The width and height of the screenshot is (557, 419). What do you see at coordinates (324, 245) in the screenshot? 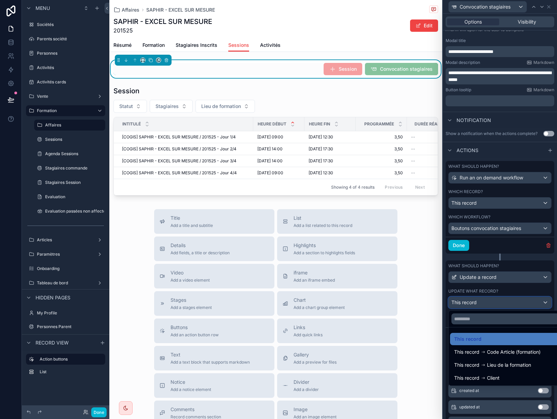
I see `span: Highlights` at bounding box center [324, 245].